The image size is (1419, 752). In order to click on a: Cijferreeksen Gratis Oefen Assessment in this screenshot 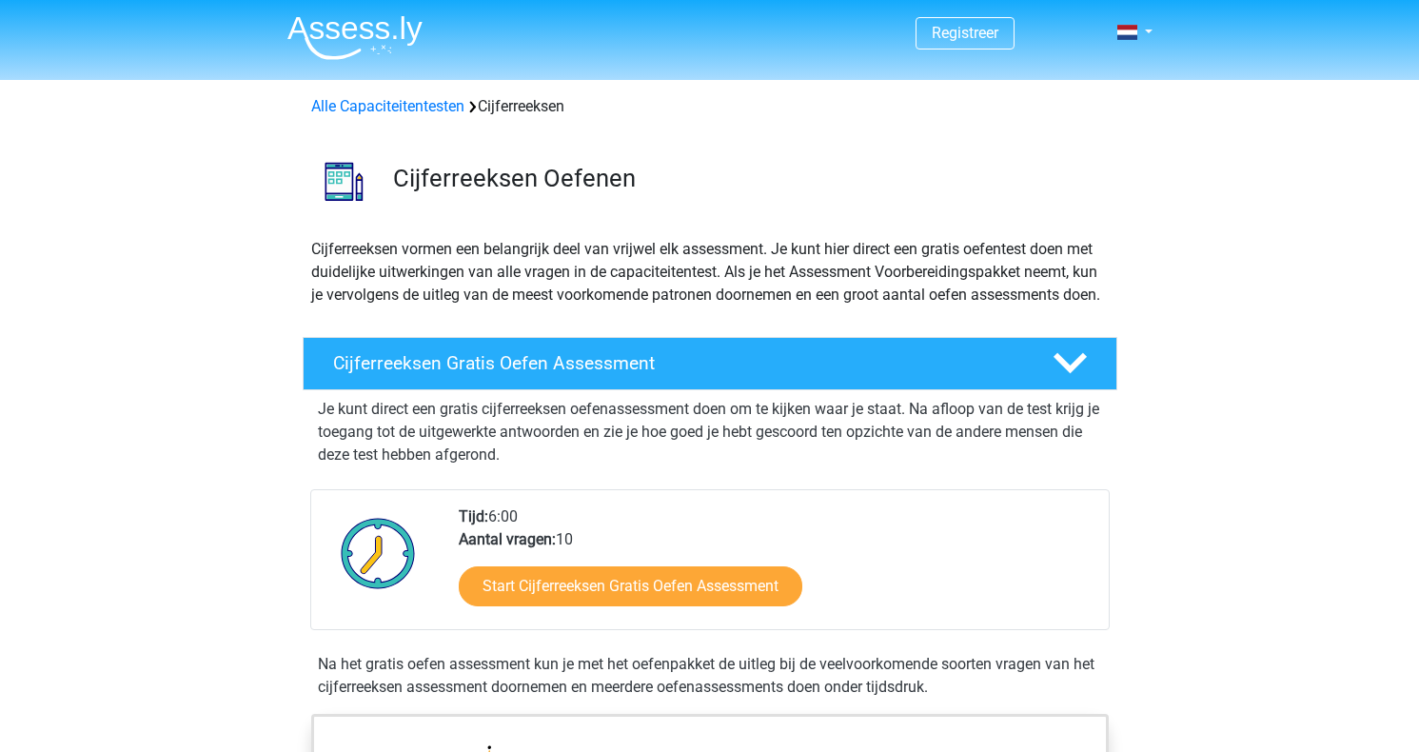, I will do `click(710, 364)`.